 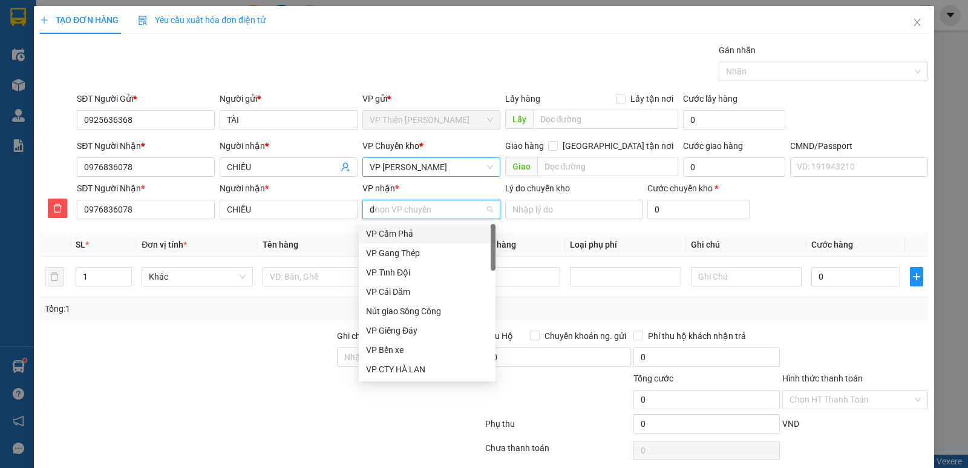 I want to click on span: VP Hoàng Gia, so click(x=431, y=167).